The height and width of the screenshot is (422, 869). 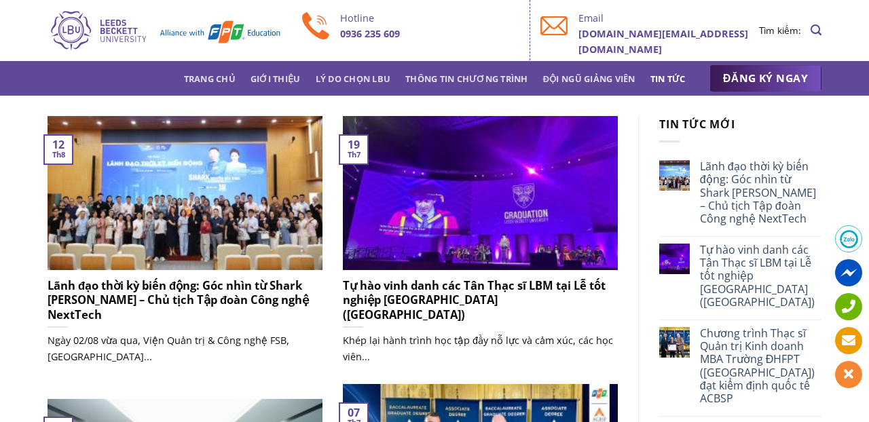 I want to click on p: Hotline, so click(x=430, y=18).